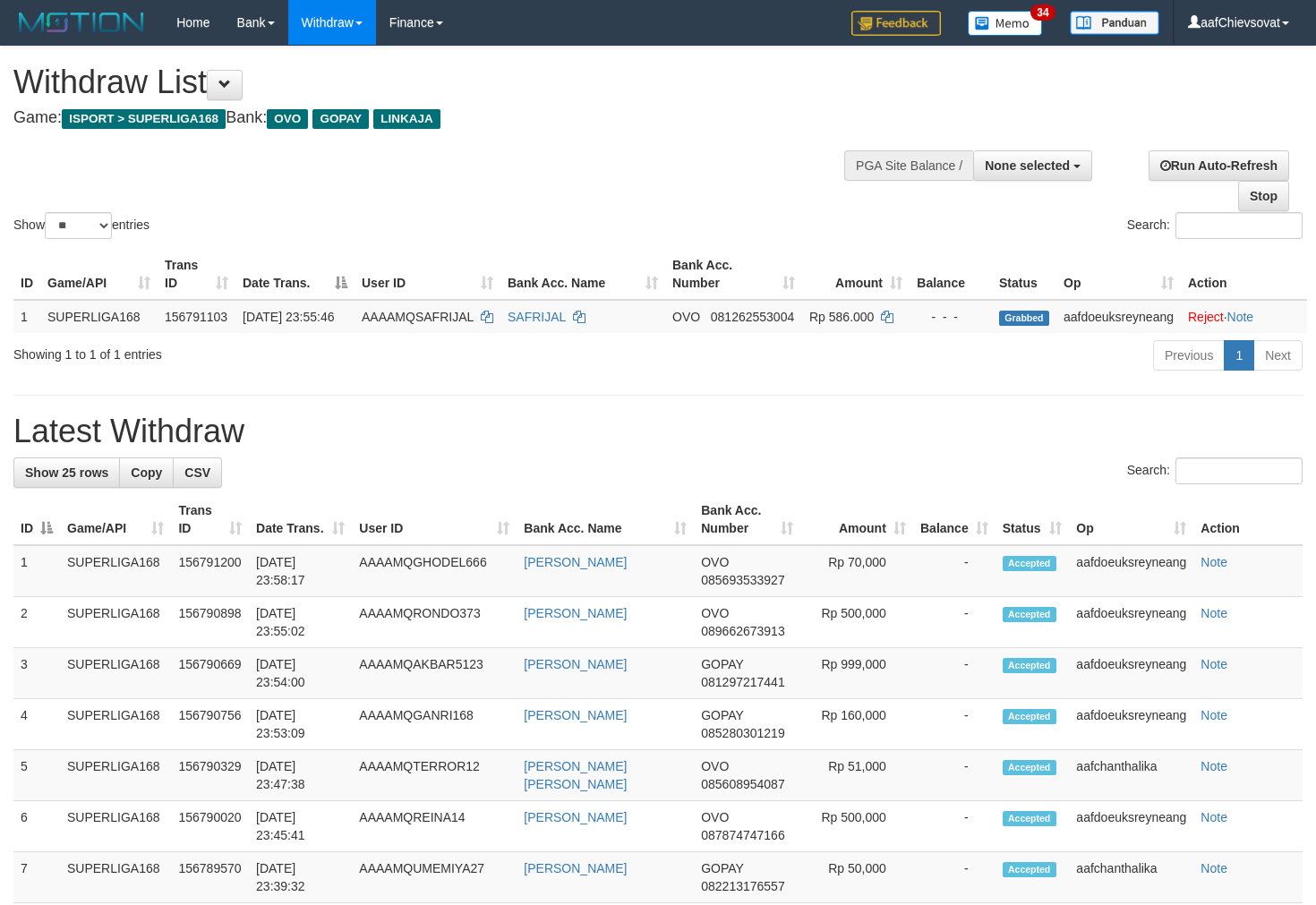  I want to click on a: Run Auto-Refresh, so click(1218, 166).